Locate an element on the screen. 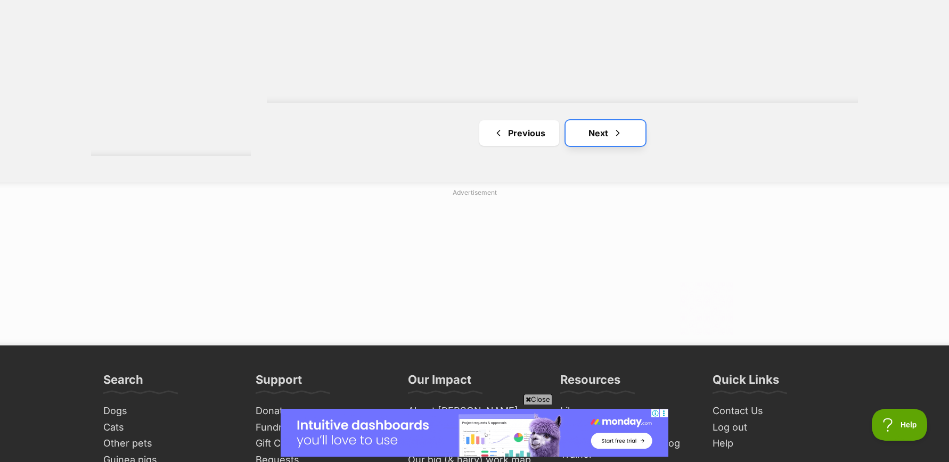 The height and width of the screenshot is (462, 949). a: Dogs is located at coordinates (170, 411).